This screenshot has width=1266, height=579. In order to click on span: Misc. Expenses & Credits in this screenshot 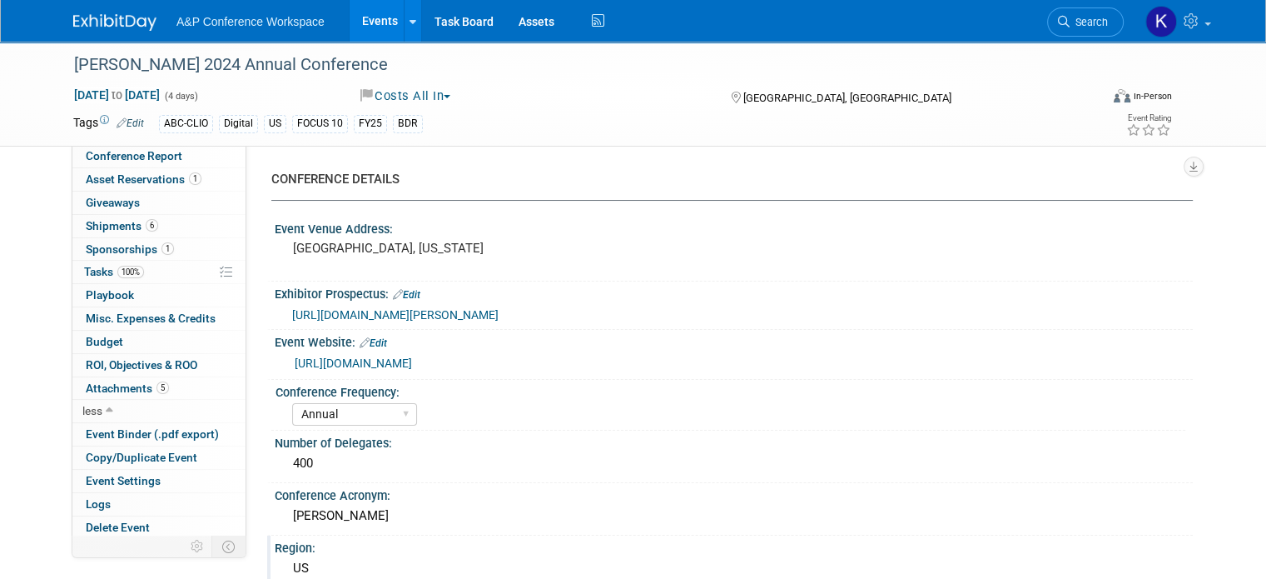, I will do `click(151, 318)`.